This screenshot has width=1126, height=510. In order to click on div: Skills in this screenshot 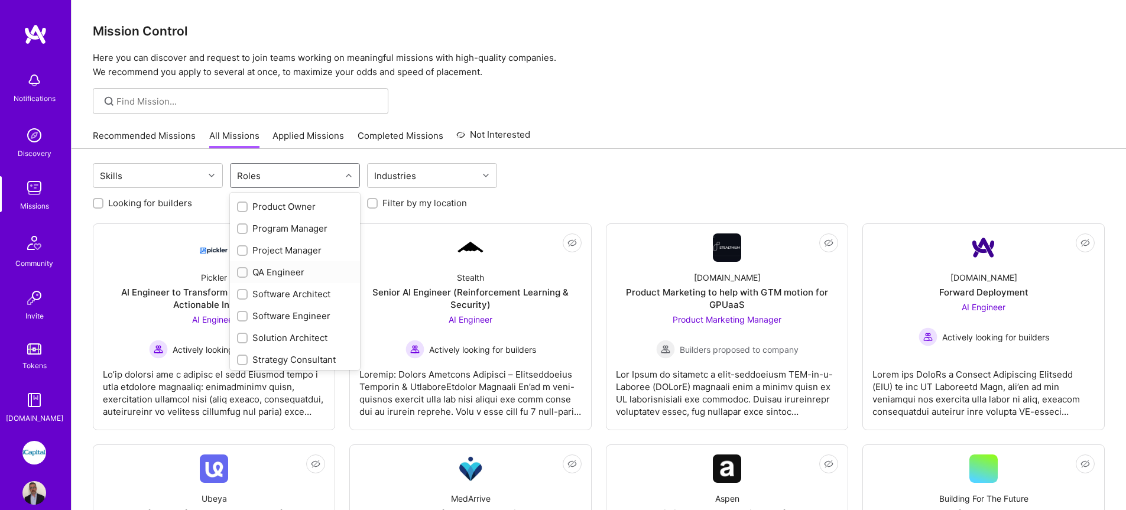, I will do `click(111, 175)`.